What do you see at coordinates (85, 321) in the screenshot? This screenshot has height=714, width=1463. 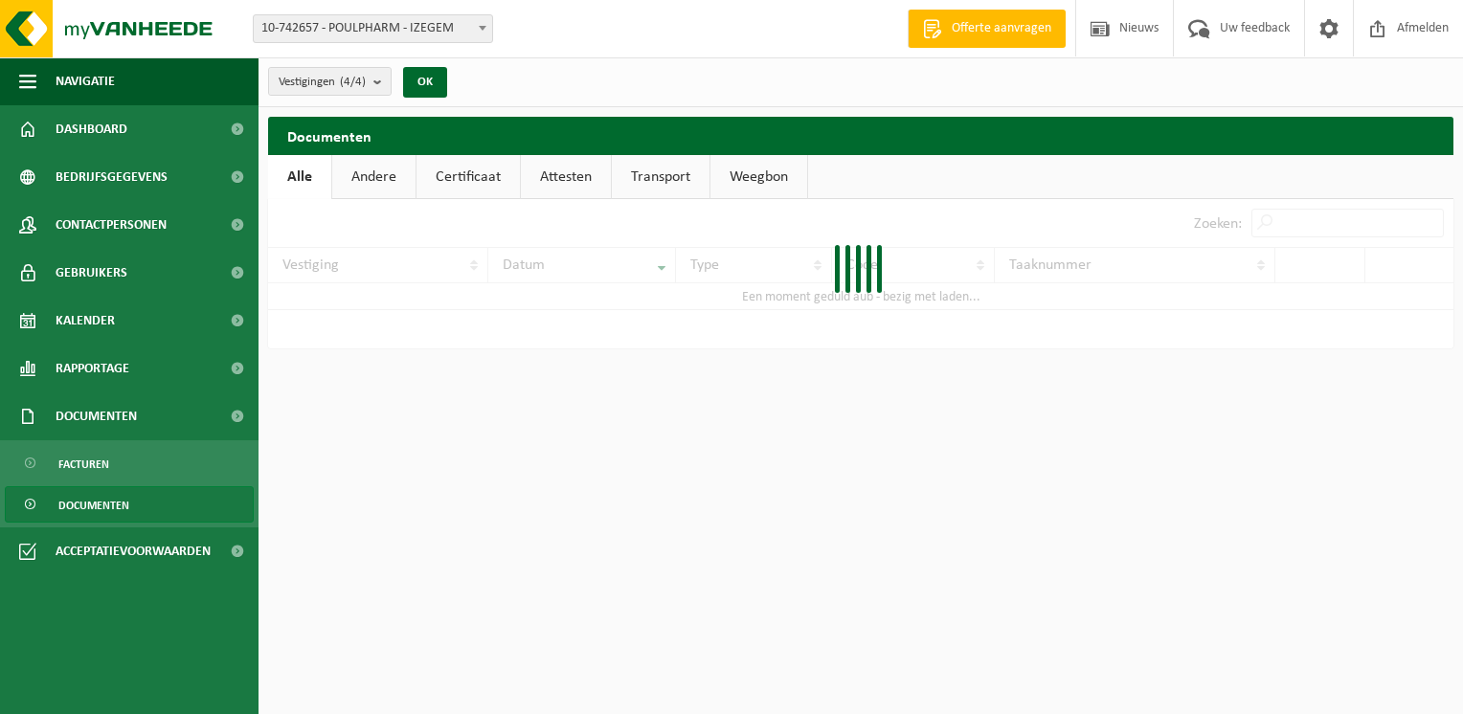 I see `span: Kalender` at bounding box center [85, 321].